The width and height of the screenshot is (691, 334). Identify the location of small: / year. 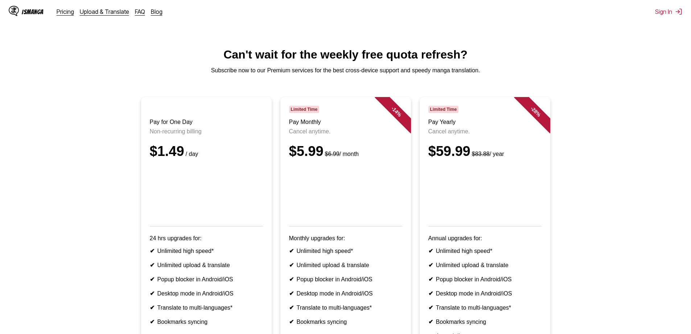
(487, 154).